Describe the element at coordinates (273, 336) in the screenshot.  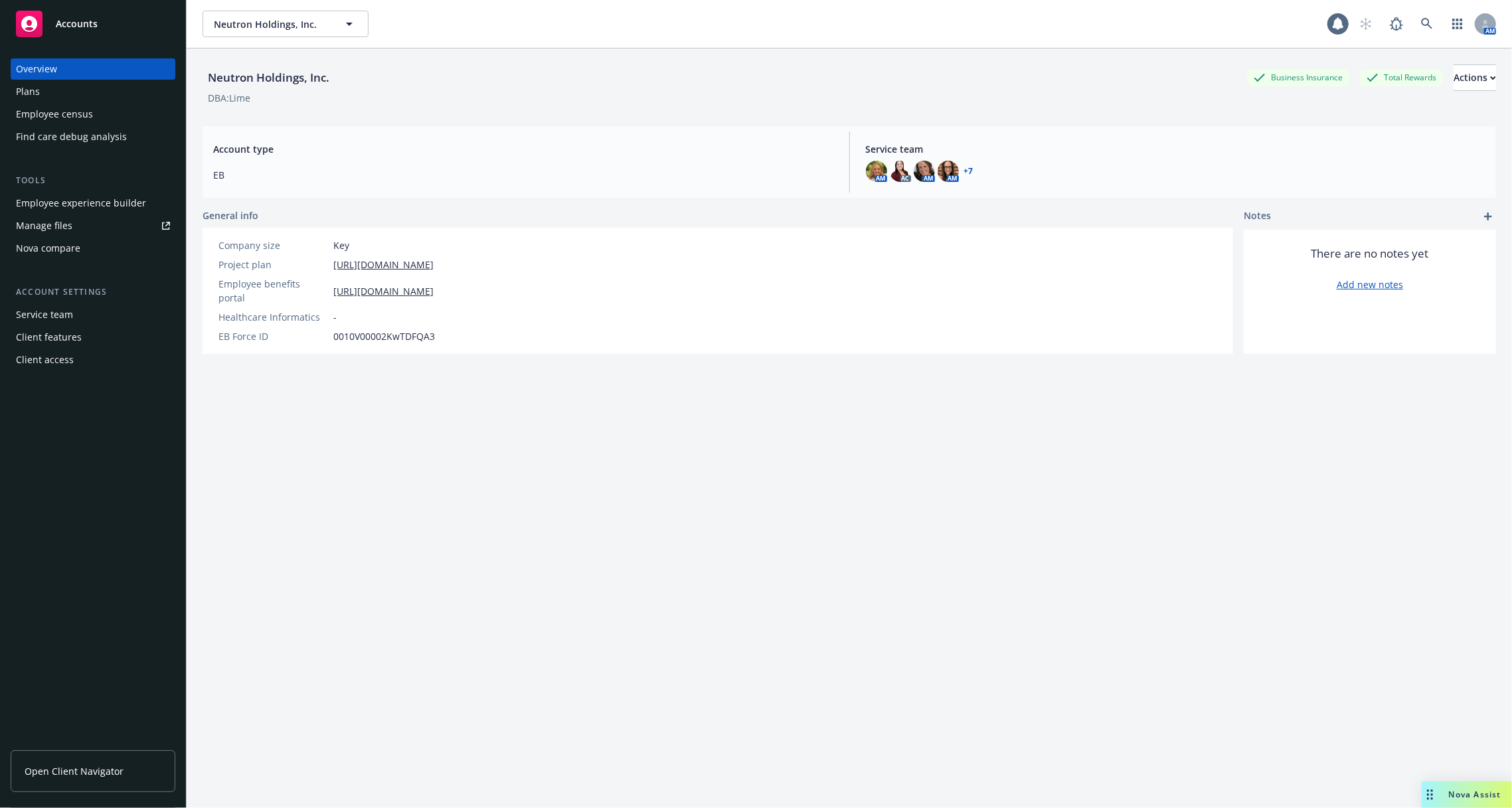
I see `div: EB Force ID` at that location.